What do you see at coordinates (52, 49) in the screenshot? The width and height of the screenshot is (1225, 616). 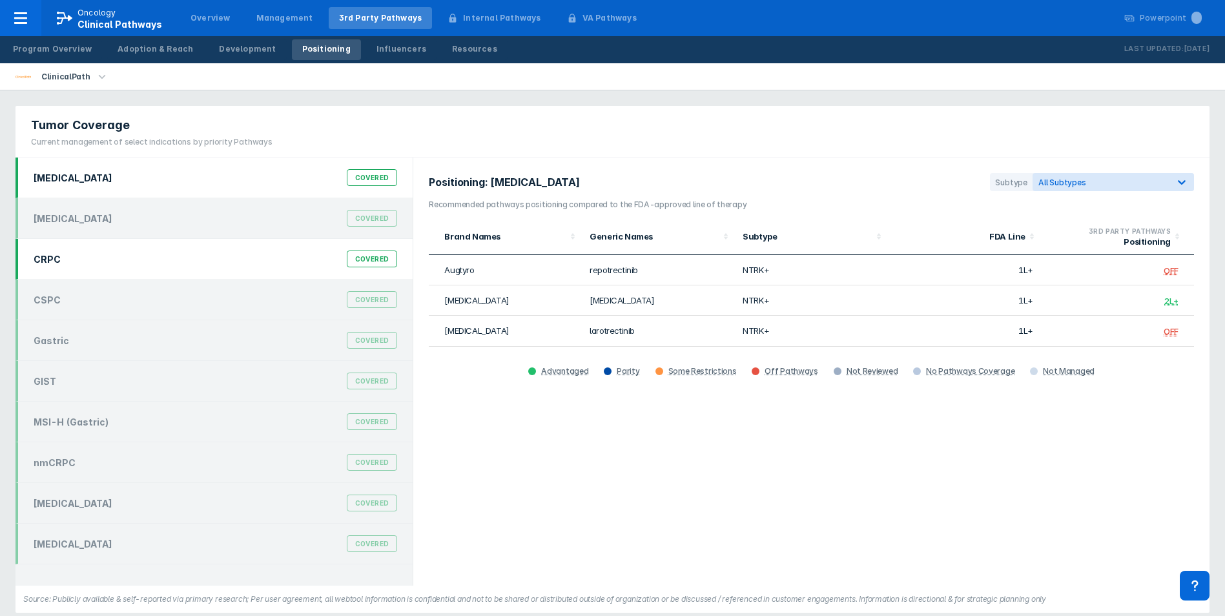 I see `div: Program Overview` at bounding box center [52, 49].